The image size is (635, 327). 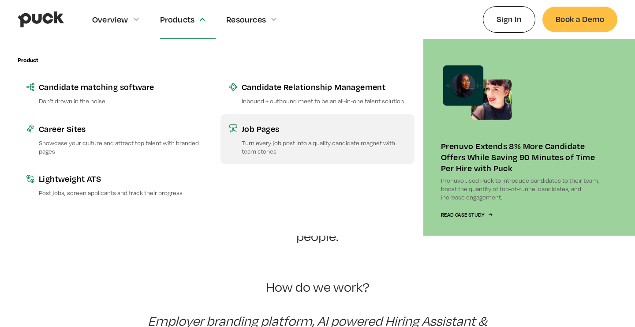 What do you see at coordinates (121, 178) in the screenshot?
I see `div: Lightweight ATS` at bounding box center [121, 178].